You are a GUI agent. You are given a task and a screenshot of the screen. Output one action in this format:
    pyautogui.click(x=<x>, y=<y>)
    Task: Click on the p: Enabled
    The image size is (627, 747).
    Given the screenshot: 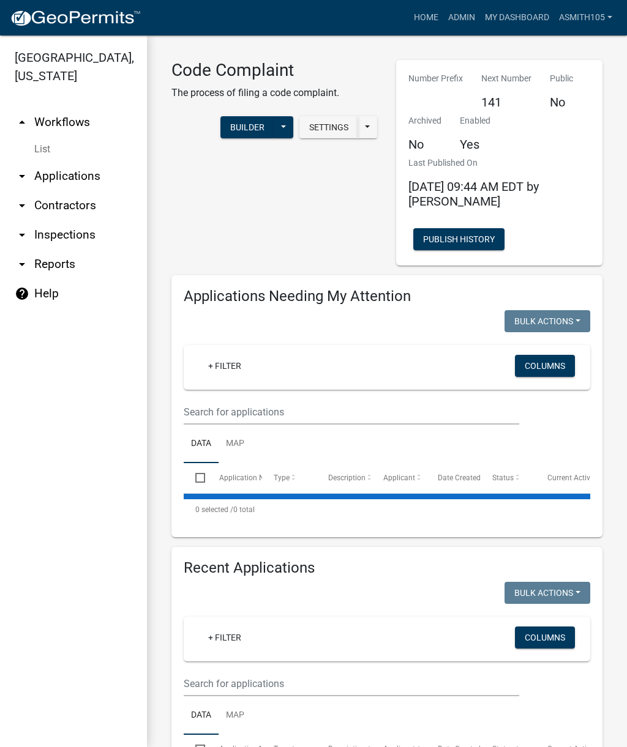 What is the action you would take?
    pyautogui.click(x=475, y=121)
    